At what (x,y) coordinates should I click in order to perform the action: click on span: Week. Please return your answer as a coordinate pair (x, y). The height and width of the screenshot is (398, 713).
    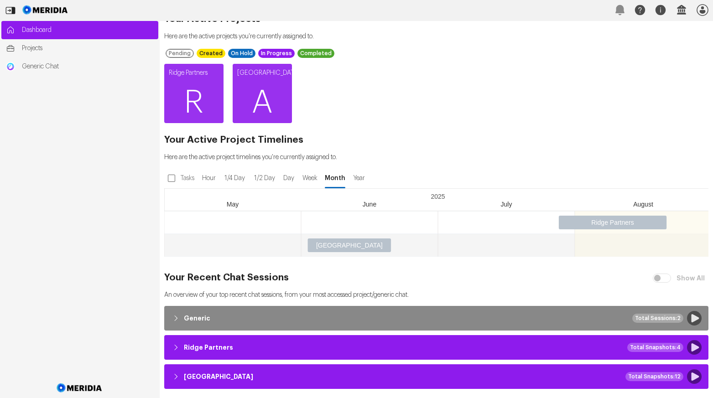
    Looking at the image, I should click on (310, 178).